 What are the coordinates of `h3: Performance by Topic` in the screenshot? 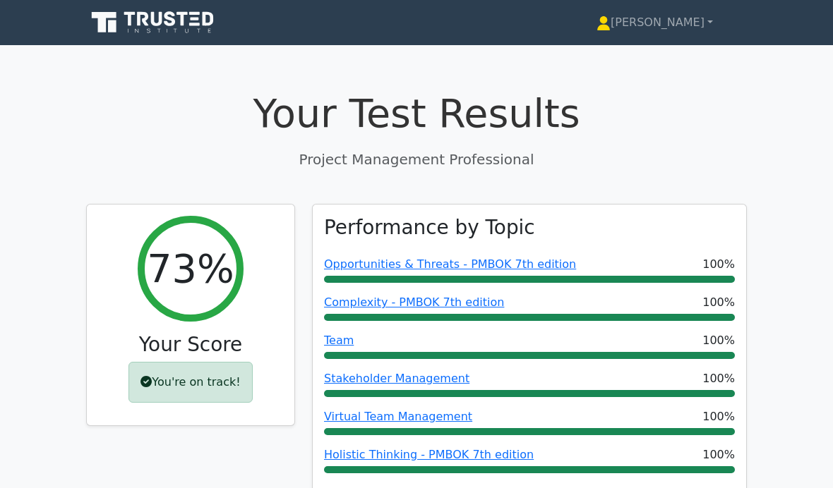 It's located at (429, 227).